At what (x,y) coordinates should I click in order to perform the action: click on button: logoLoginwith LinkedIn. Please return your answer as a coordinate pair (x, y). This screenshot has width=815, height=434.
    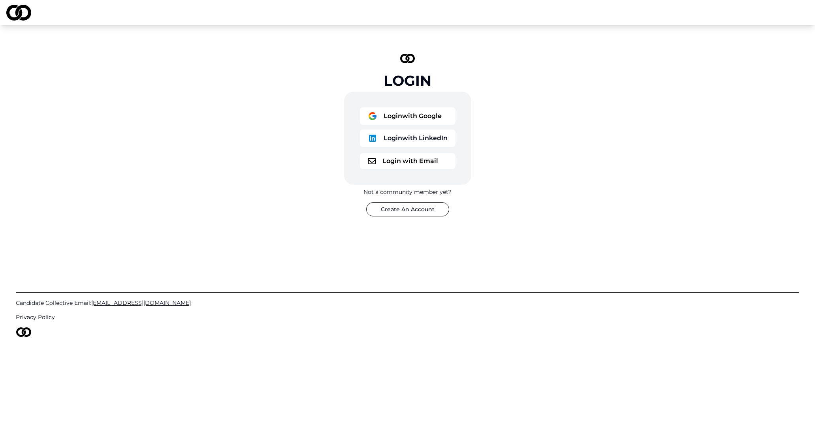
    Looking at the image, I should click on (408, 138).